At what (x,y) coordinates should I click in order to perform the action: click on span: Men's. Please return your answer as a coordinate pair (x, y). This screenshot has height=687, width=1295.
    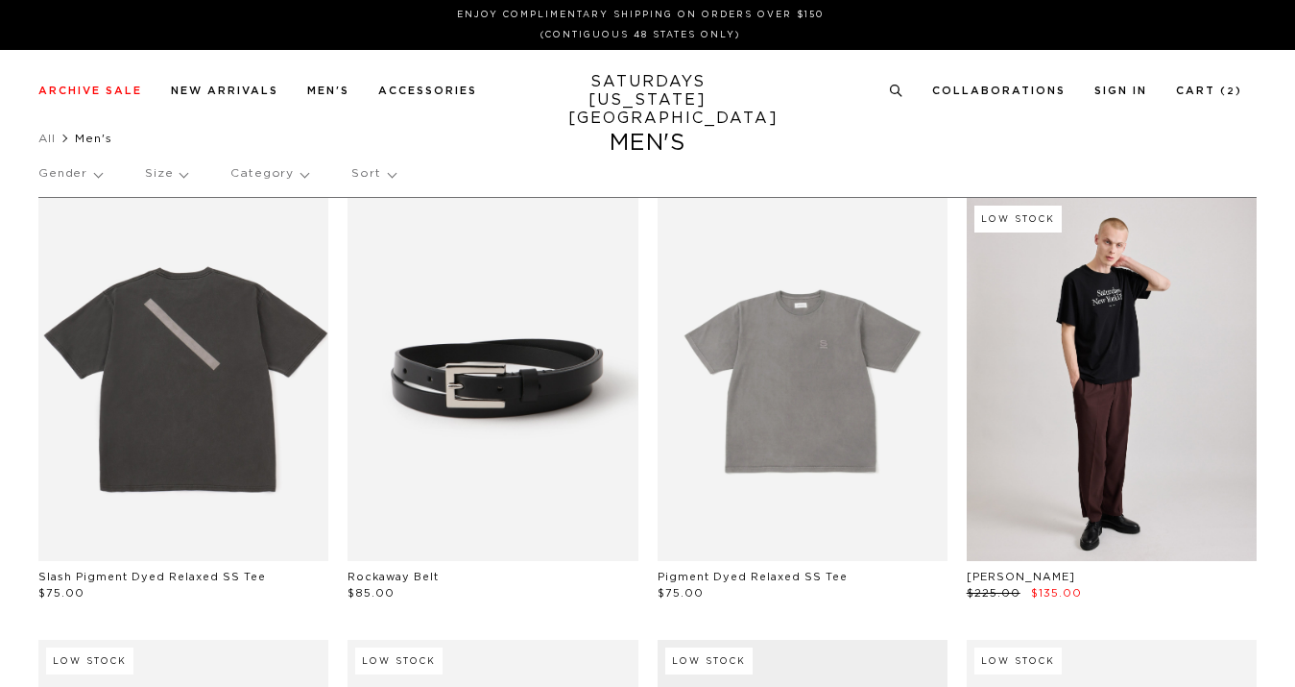
    Looking at the image, I should click on (93, 138).